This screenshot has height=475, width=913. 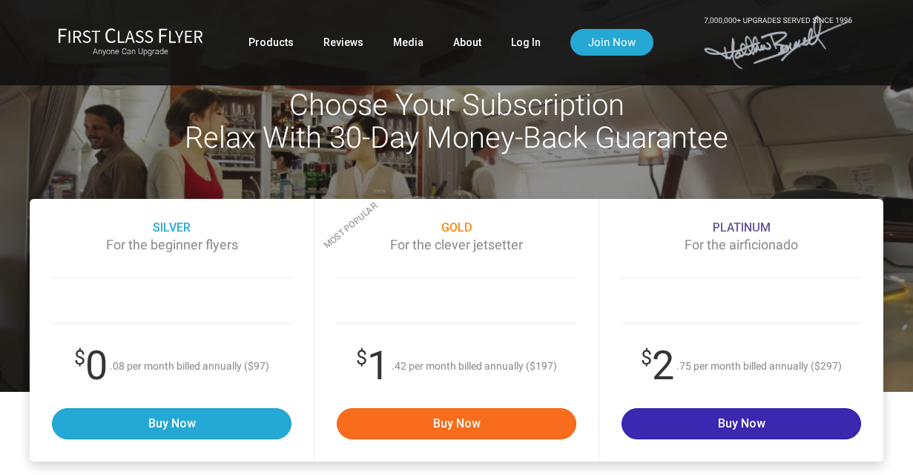 What do you see at coordinates (467, 42) in the screenshot?
I see `a: About` at bounding box center [467, 42].